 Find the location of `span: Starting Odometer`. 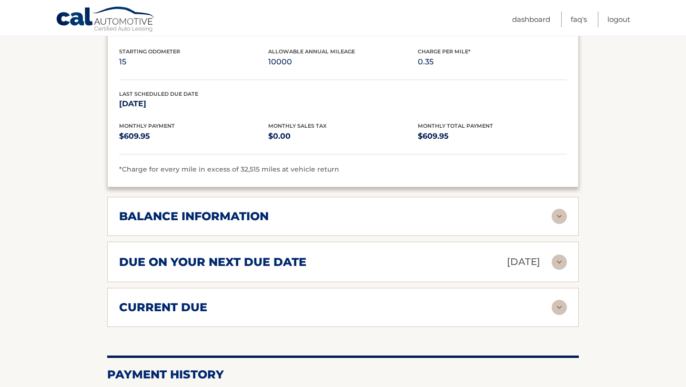

span: Starting Odometer is located at coordinates (150, 51).